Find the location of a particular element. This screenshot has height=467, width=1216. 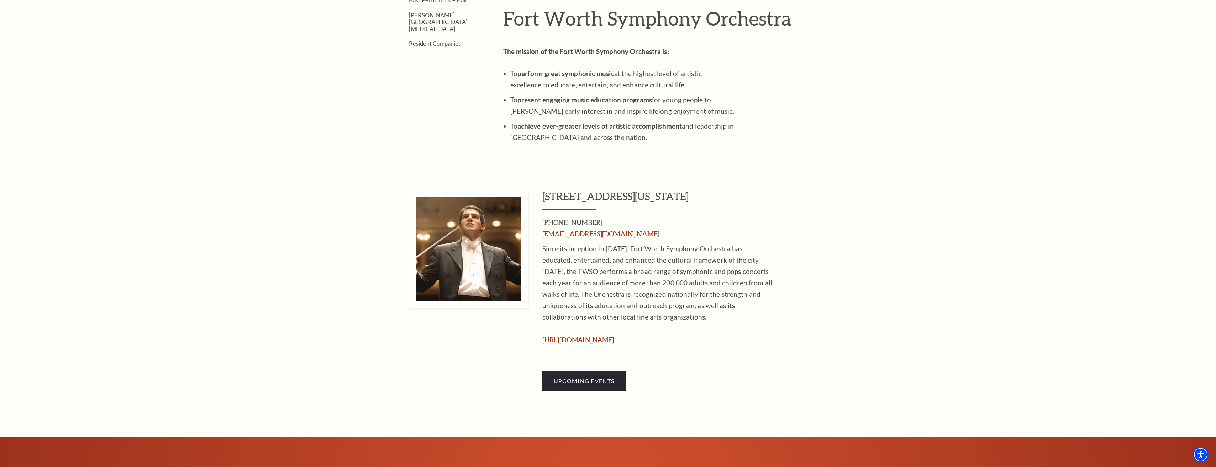

a: Upcoming Events is located at coordinates (584, 381).